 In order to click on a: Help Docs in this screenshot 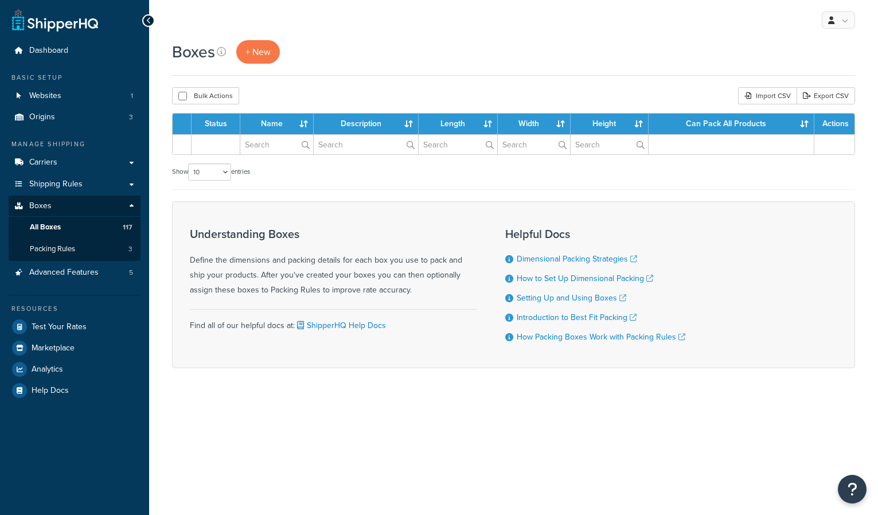, I will do `click(75, 391)`.